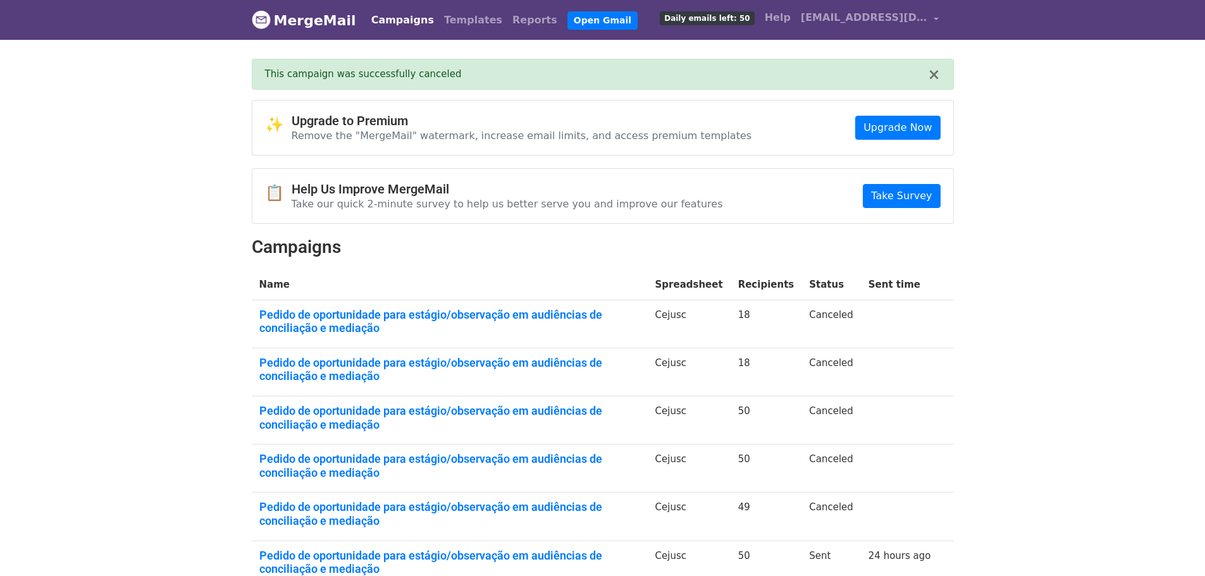 This screenshot has width=1205, height=576. What do you see at coordinates (900, 556) in the screenshot?
I see `a: 24 hours ago` at bounding box center [900, 556].